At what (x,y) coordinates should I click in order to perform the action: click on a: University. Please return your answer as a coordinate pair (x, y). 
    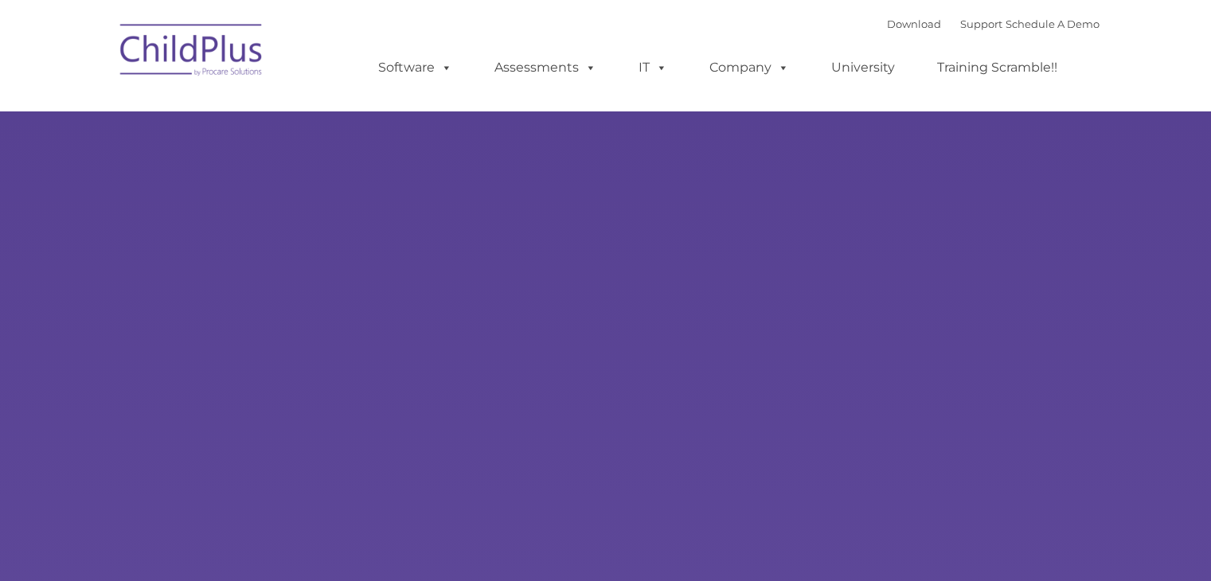
    Looking at the image, I should click on (863, 68).